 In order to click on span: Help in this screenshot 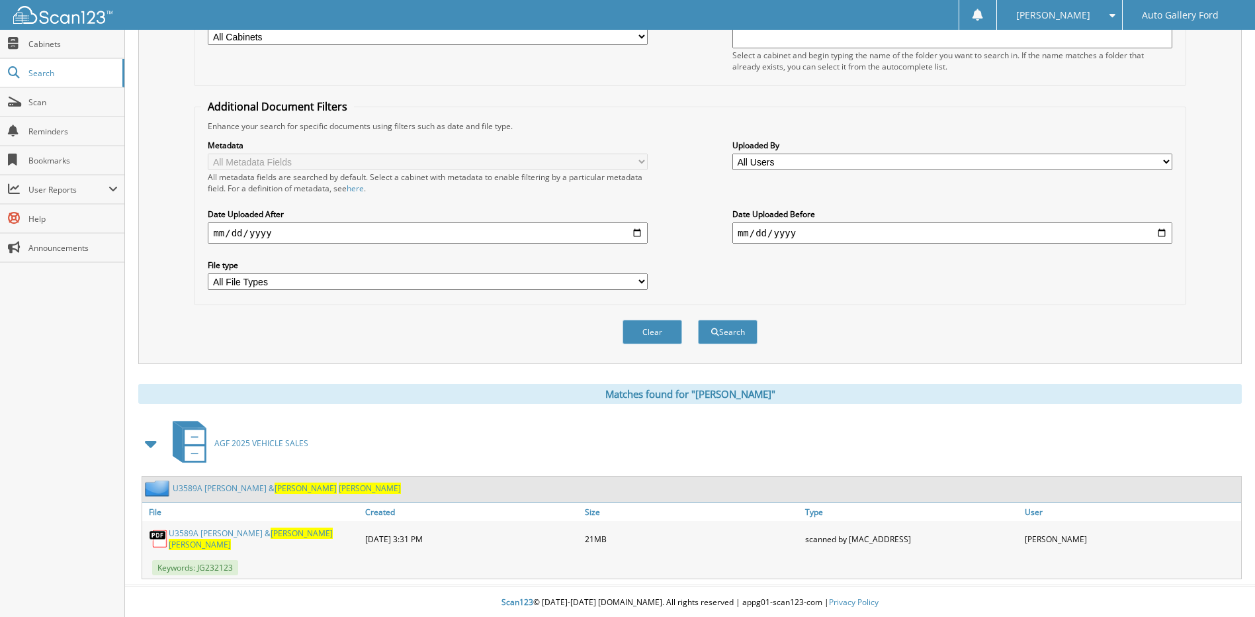, I will do `click(73, 218)`.